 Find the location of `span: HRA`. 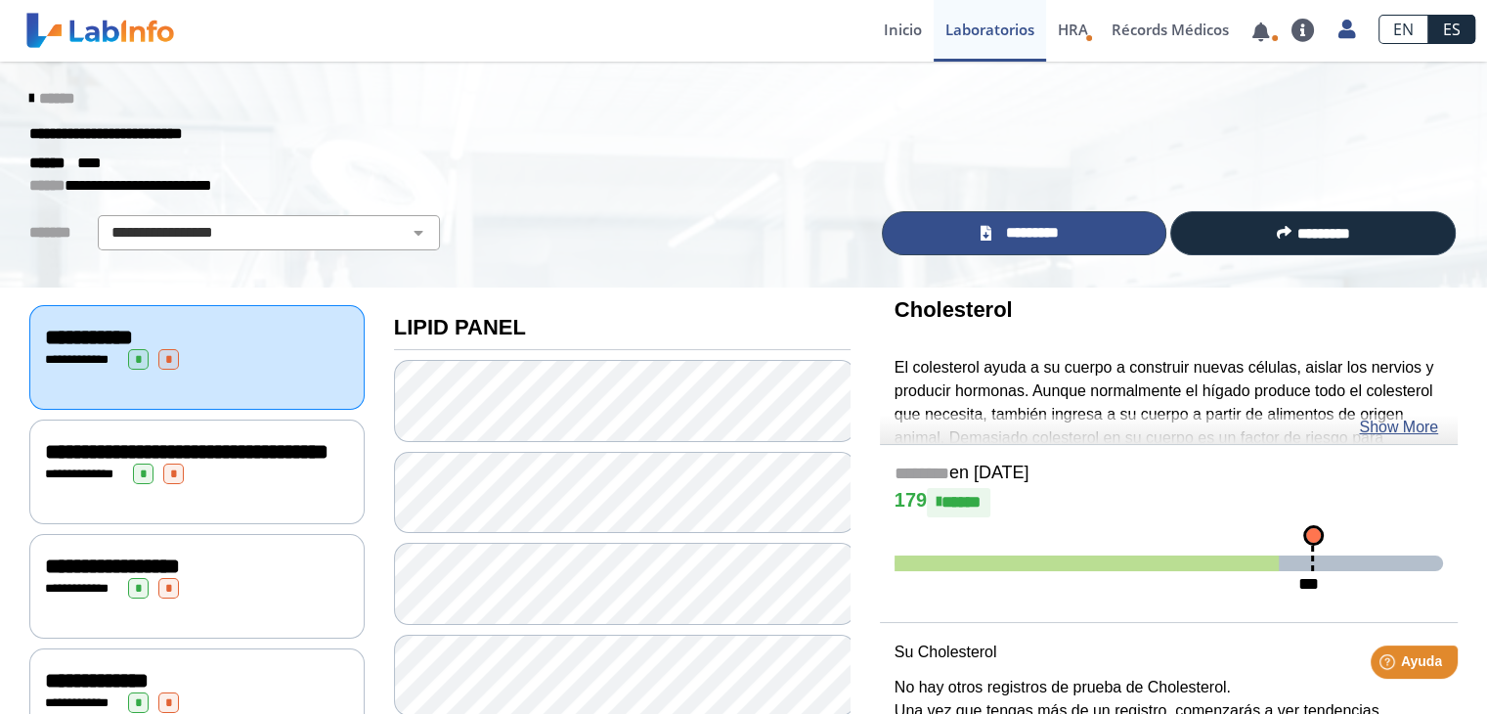

span: HRA is located at coordinates (1073, 29).